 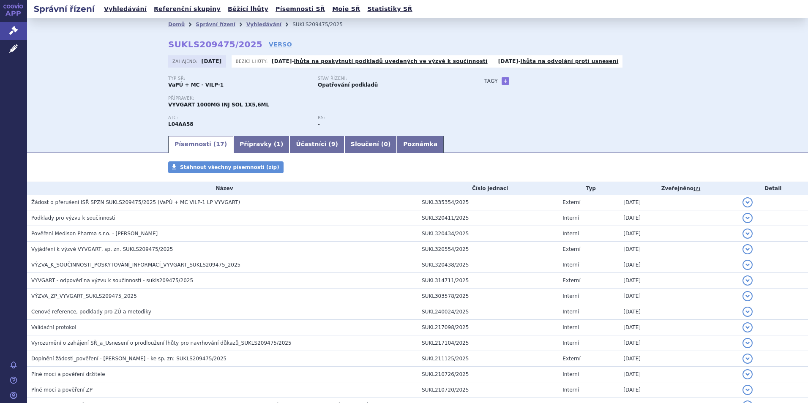 I want to click on span: Zahájeno:, so click(x=185, y=61).